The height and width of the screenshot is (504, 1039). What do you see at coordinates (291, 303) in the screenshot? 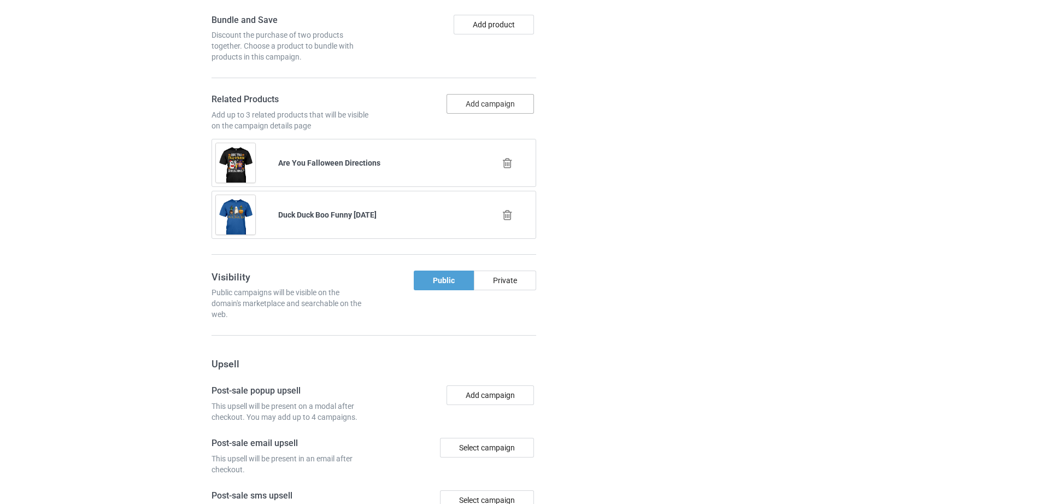
I see `div: Public campaigns will be visible on the domain's marketplace and searchable on the web.` at bounding box center [291, 303].